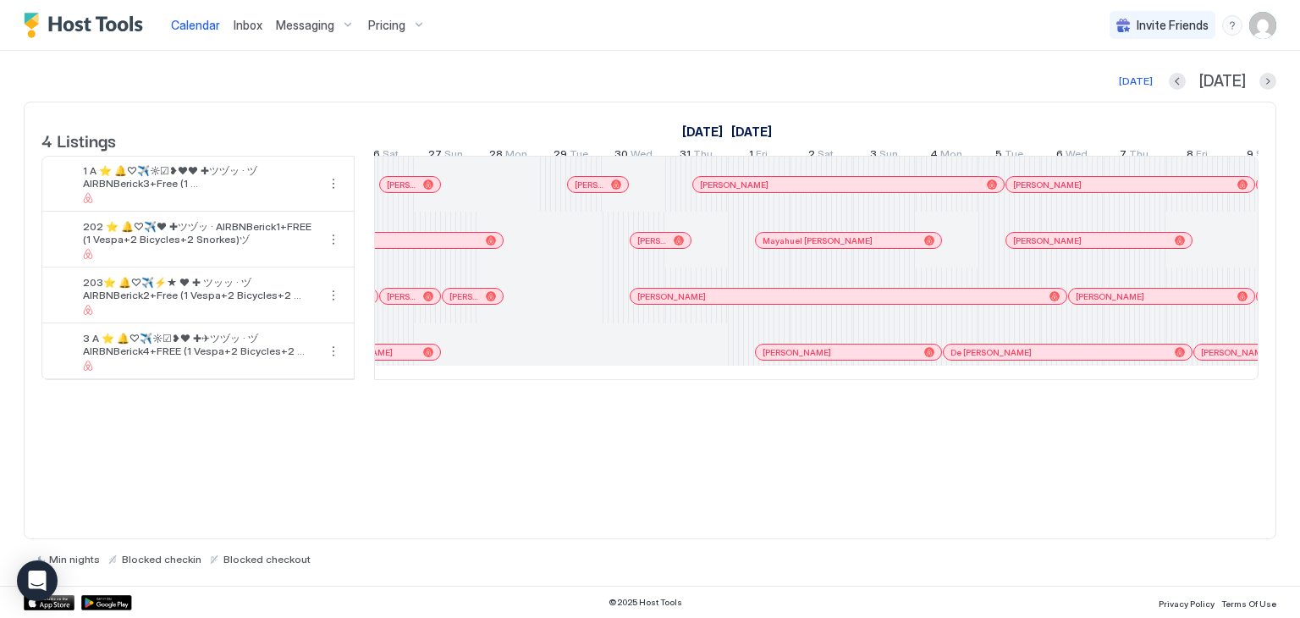 Image resolution: width=1300 pixels, height=618 pixels. I want to click on span: 30, so click(621, 156).